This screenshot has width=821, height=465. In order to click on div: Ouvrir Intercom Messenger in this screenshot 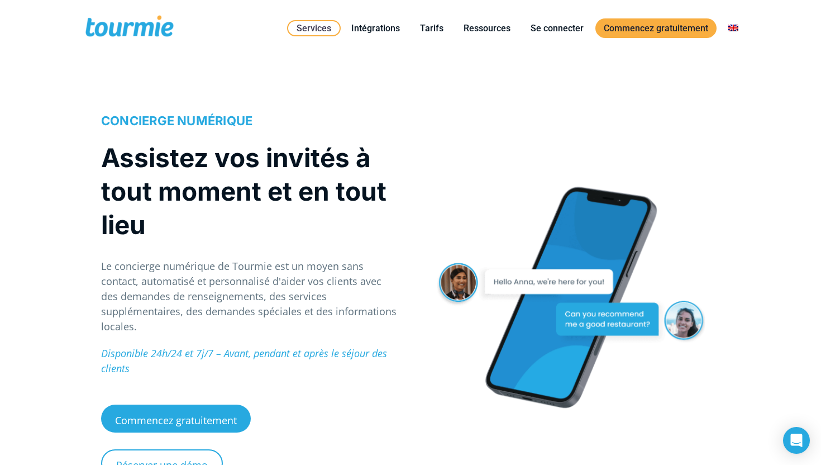, I will do `click(796, 440)`.